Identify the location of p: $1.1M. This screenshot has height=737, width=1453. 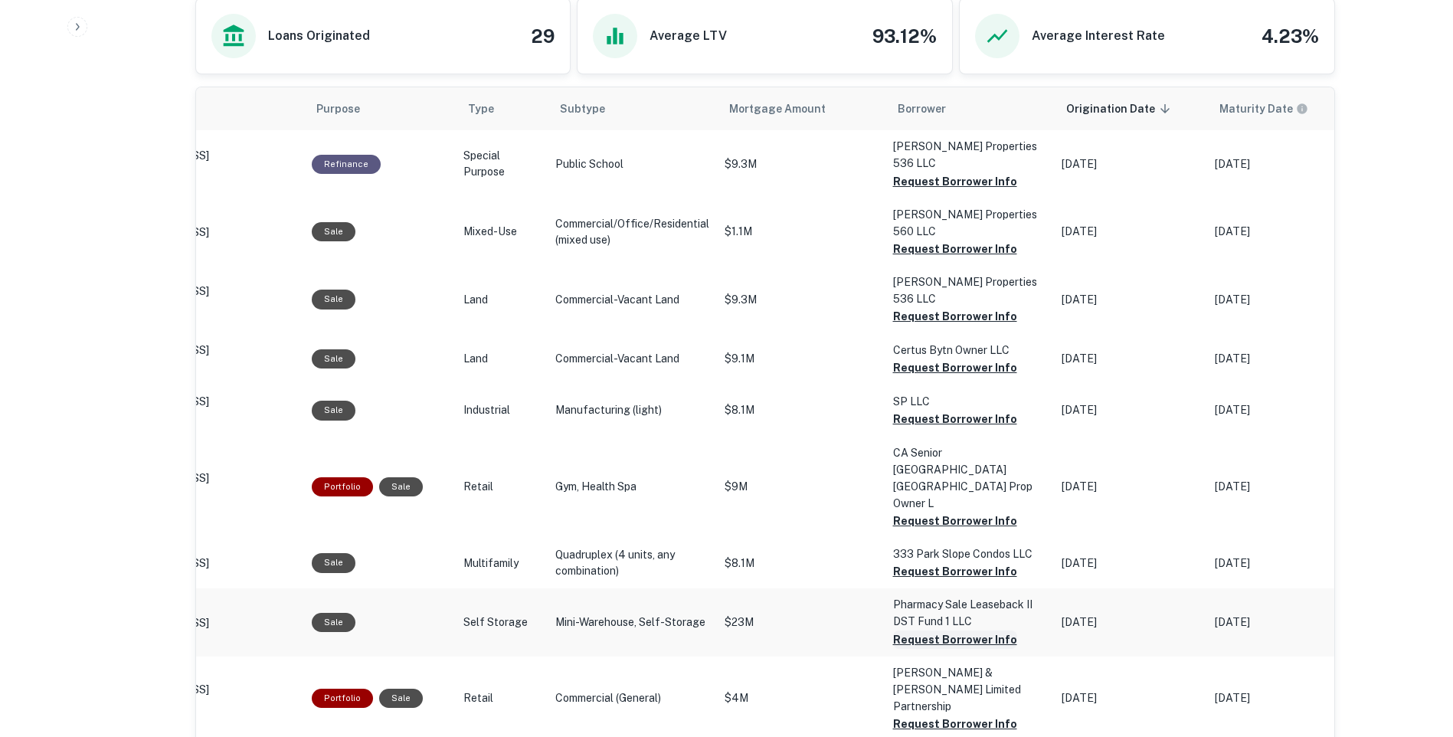
(801, 231).